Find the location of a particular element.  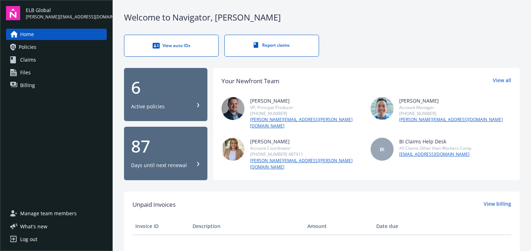

th: Date due is located at coordinates (402, 226).